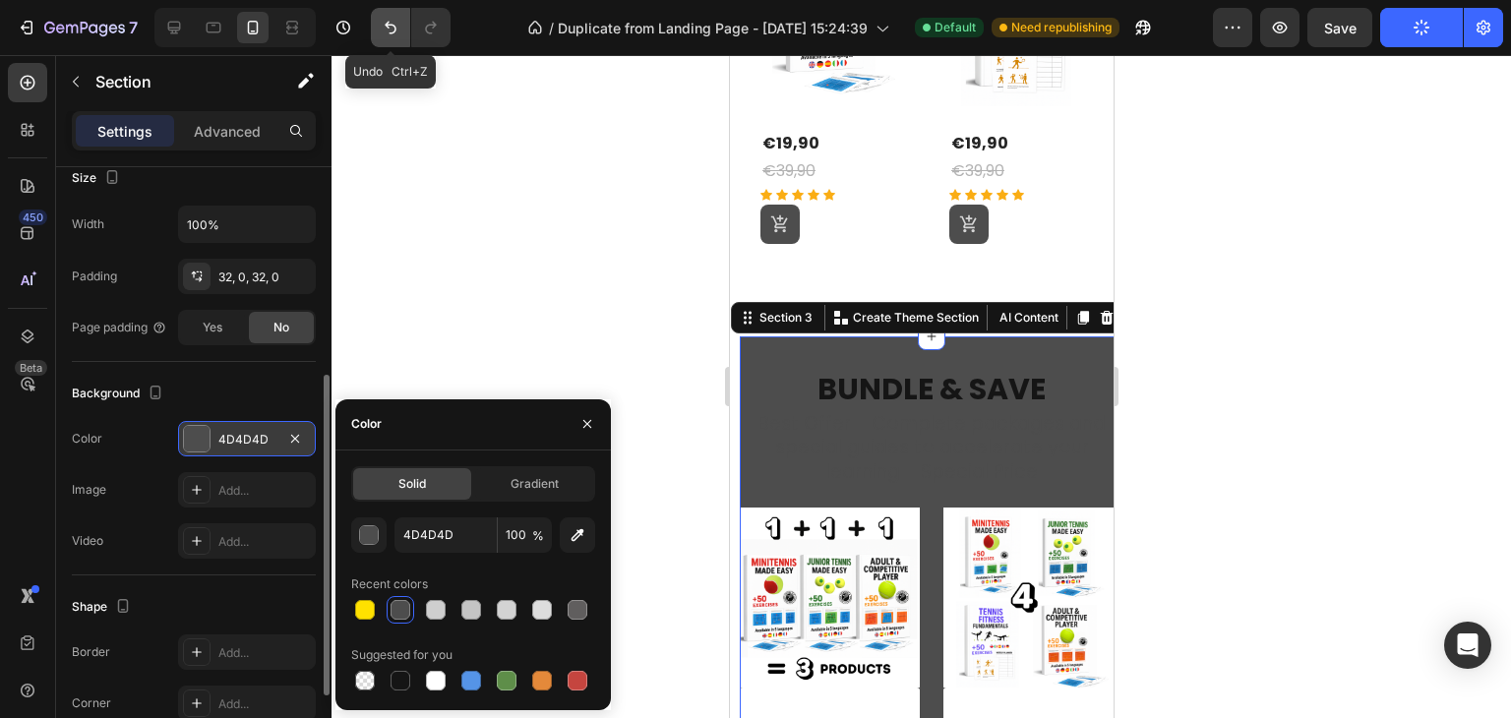 The width and height of the screenshot is (1511, 718). I want to click on span: Solid, so click(412, 484).